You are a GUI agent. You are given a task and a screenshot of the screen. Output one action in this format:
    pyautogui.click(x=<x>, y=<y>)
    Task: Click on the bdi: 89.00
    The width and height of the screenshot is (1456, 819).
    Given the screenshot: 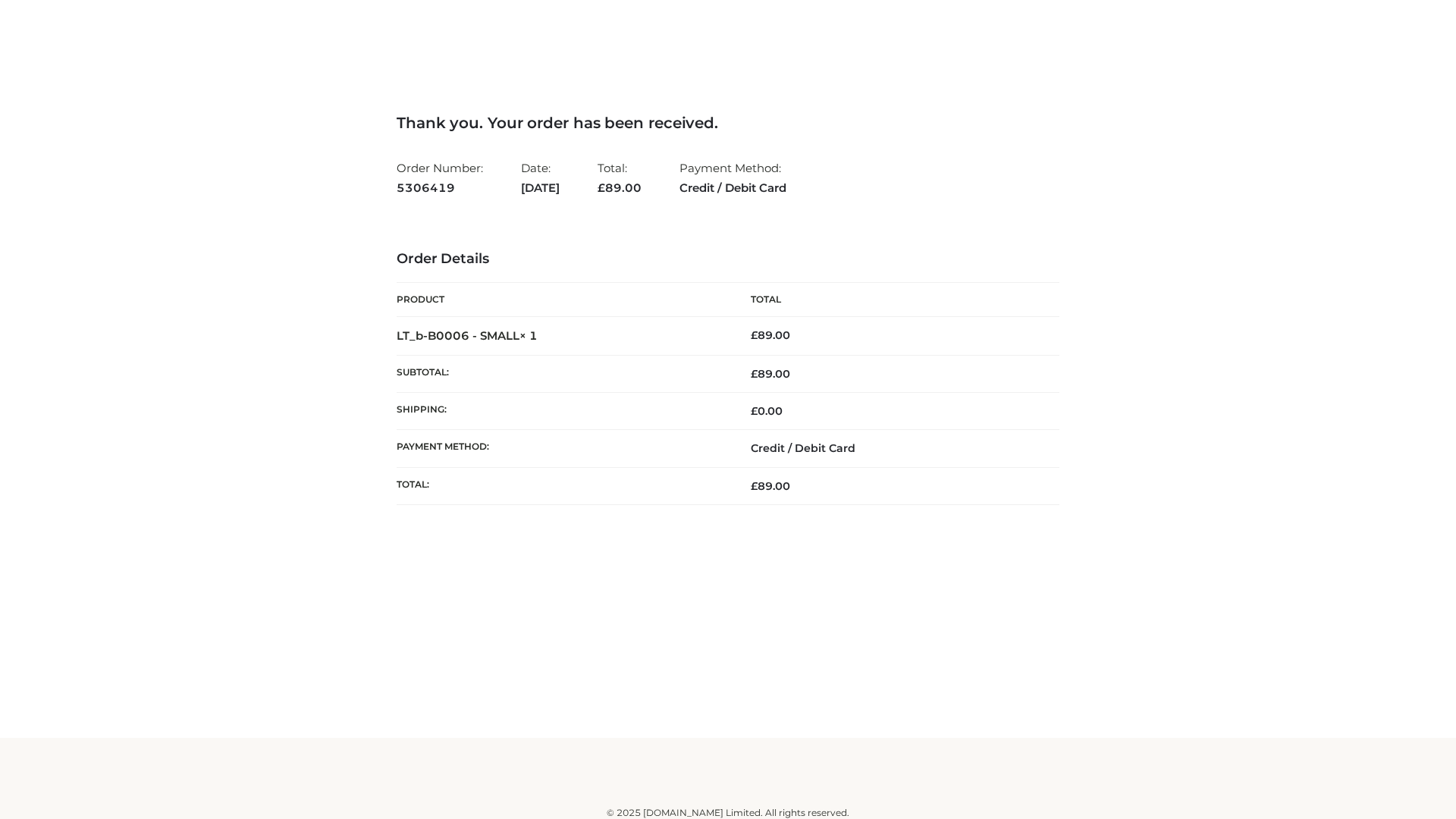 What is the action you would take?
    pyautogui.click(x=770, y=335)
    